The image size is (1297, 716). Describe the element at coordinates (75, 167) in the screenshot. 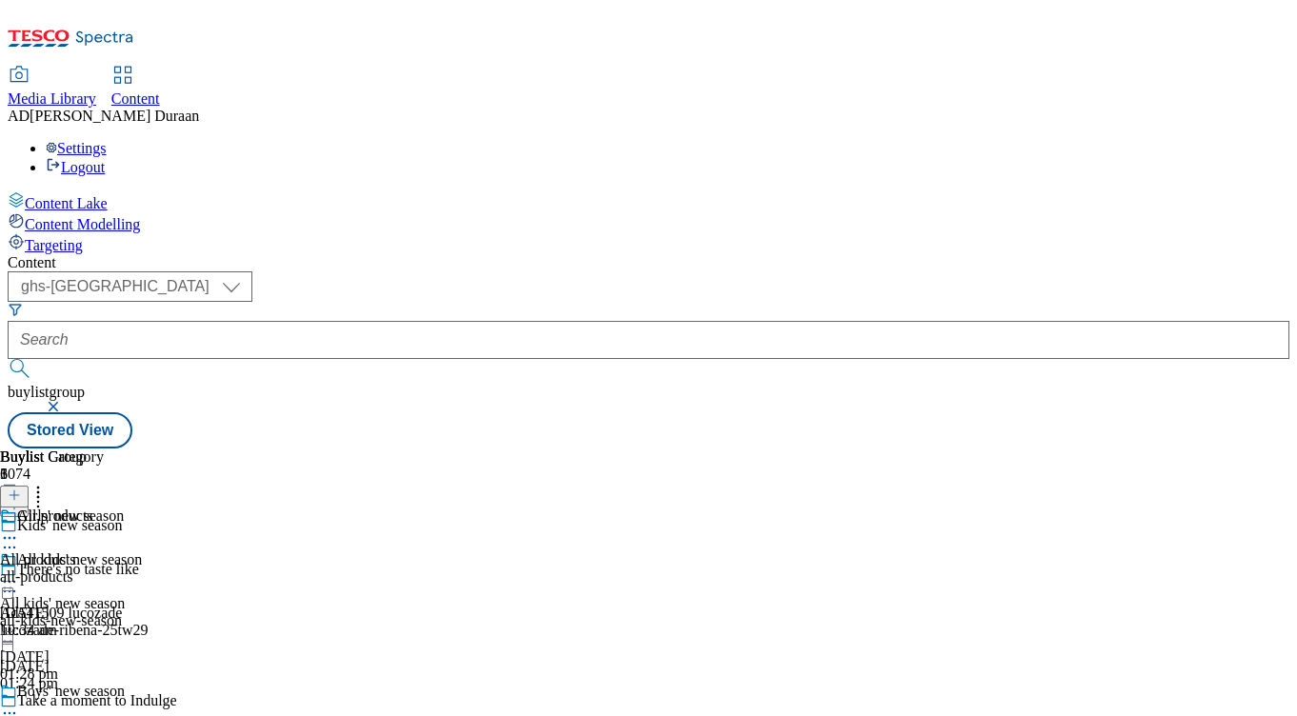

I see `a: Logout` at that location.